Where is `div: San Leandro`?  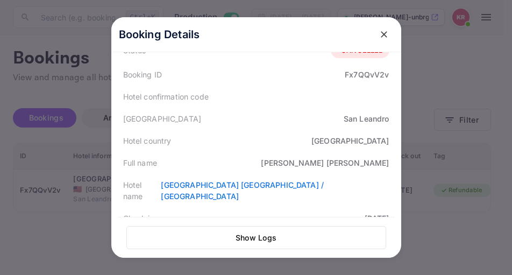
div: San Leandro is located at coordinates (366, 118).